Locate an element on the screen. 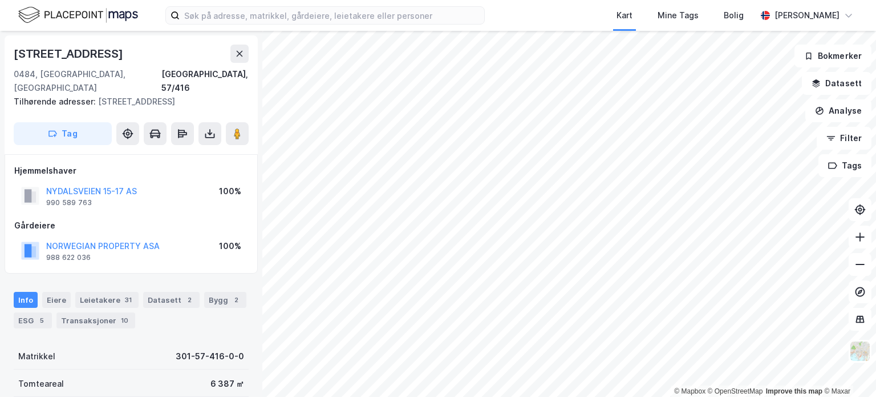 The width and height of the screenshot is (876, 397). button: Tag is located at coordinates (63, 134).